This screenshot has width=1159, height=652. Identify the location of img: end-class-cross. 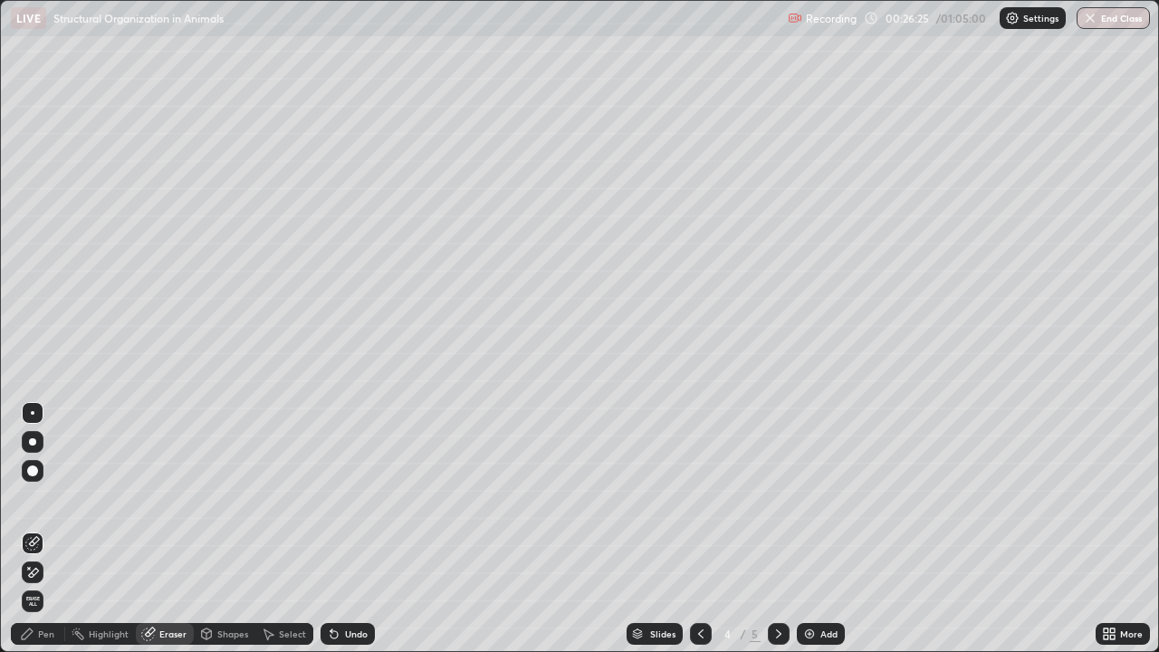
(1091, 18).